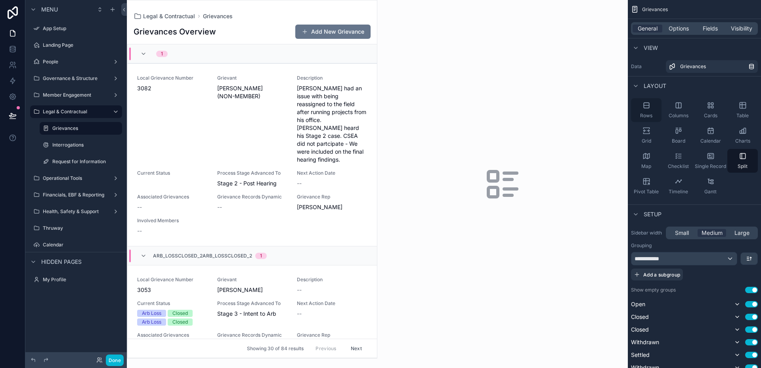  I want to click on span: Fields, so click(711, 29).